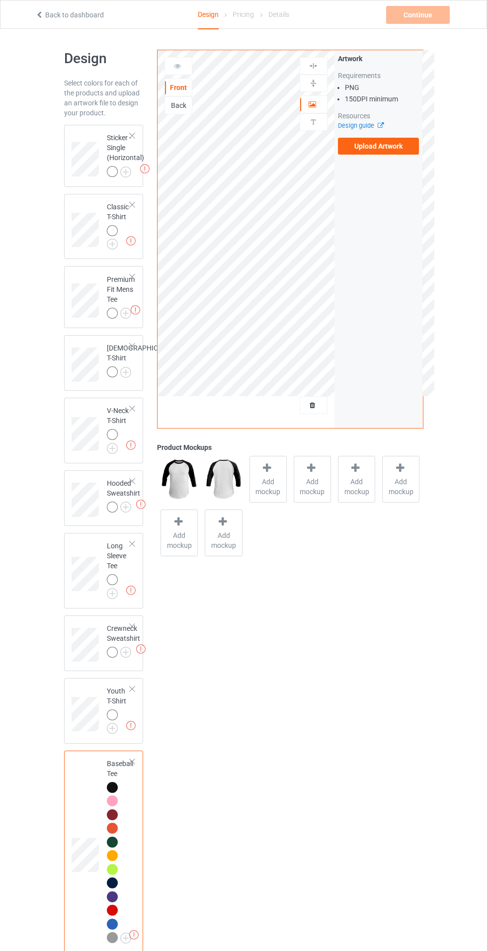 Image resolution: width=487 pixels, height=951 pixels. Describe the element at coordinates (279, 14) in the screenshot. I see `div: Details` at that location.